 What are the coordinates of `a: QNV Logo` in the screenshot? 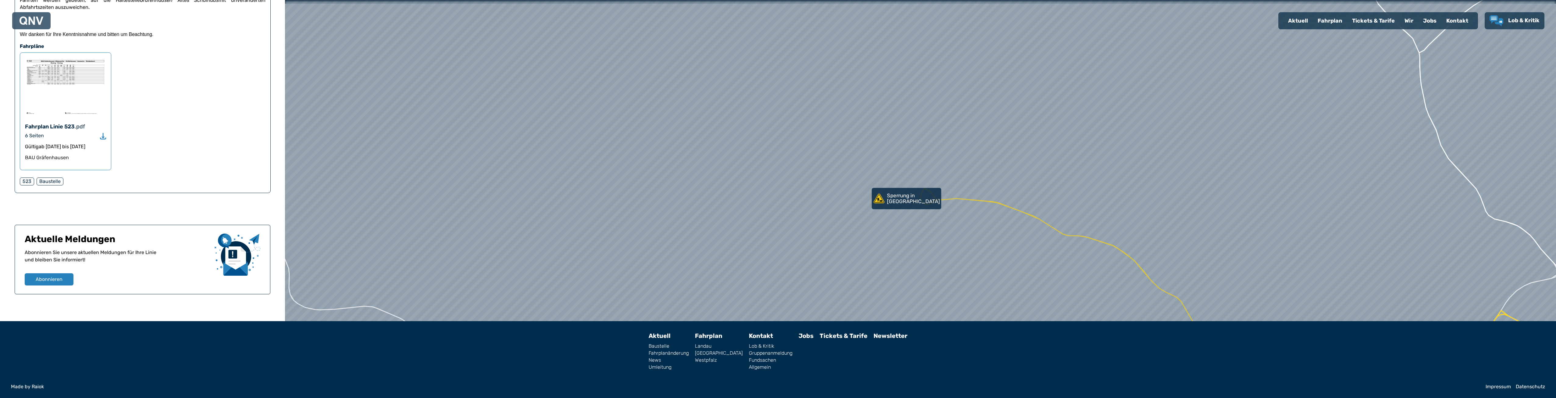 It's located at (31, 21).